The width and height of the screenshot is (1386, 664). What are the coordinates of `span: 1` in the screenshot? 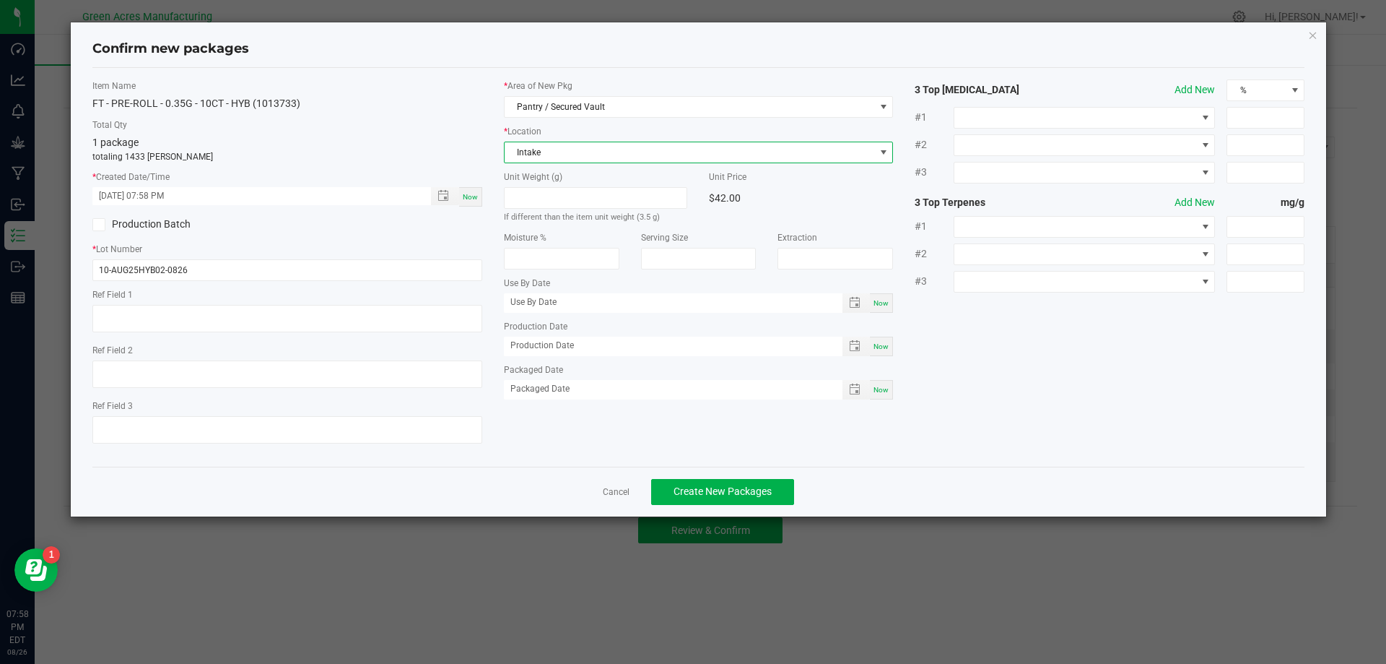 It's located at (9, 8).